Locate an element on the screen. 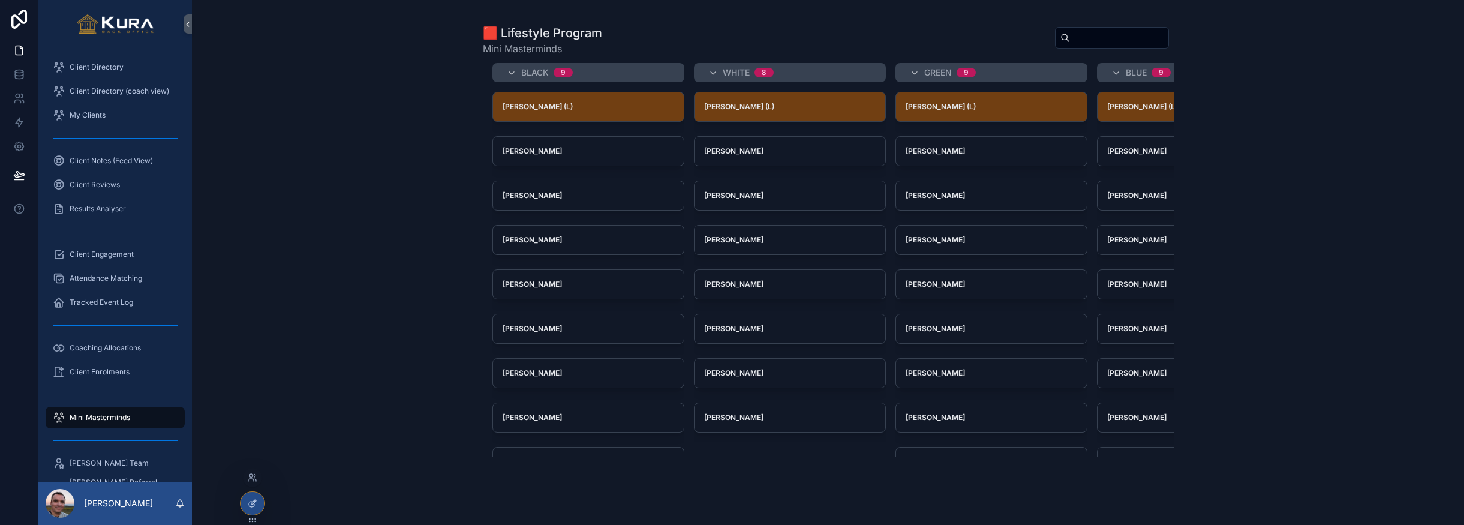 This screenshot has height=525, width=1464. div: 8 is located at coordinates (764, 73).